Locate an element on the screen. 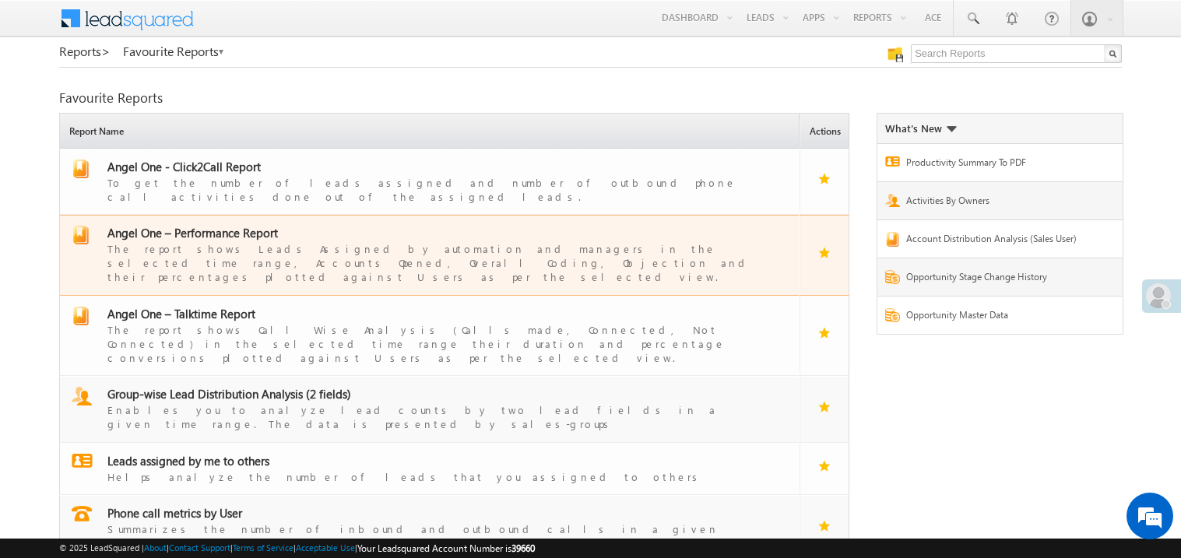 This screenshot has height=558, width=1181. span: © 2025 LeadSquared | | | | | is located at coordinates (297, 548).